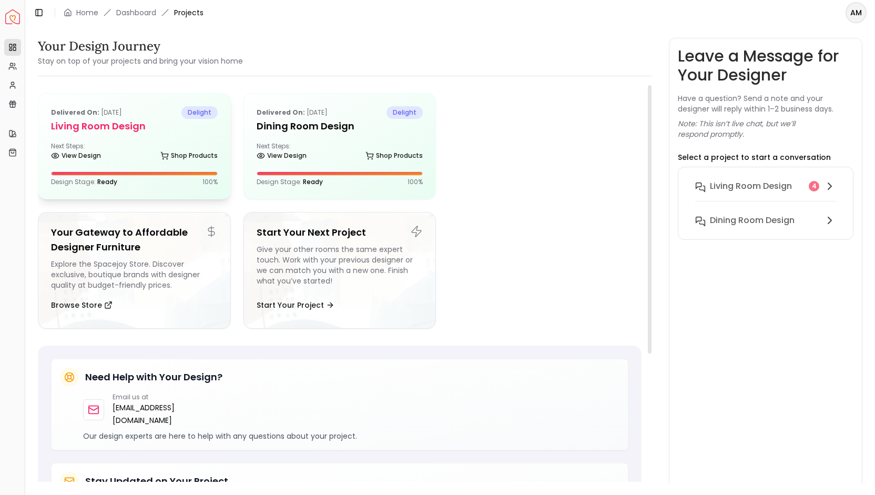 The height and width of the screenshot is (495, 875). Describe the element at coordinates (134, 275) in the screenshot. I see `div: Explore the Spacejoy Store. Discover exclusive, boutique brands with designer quality at budget-f...` at that location.